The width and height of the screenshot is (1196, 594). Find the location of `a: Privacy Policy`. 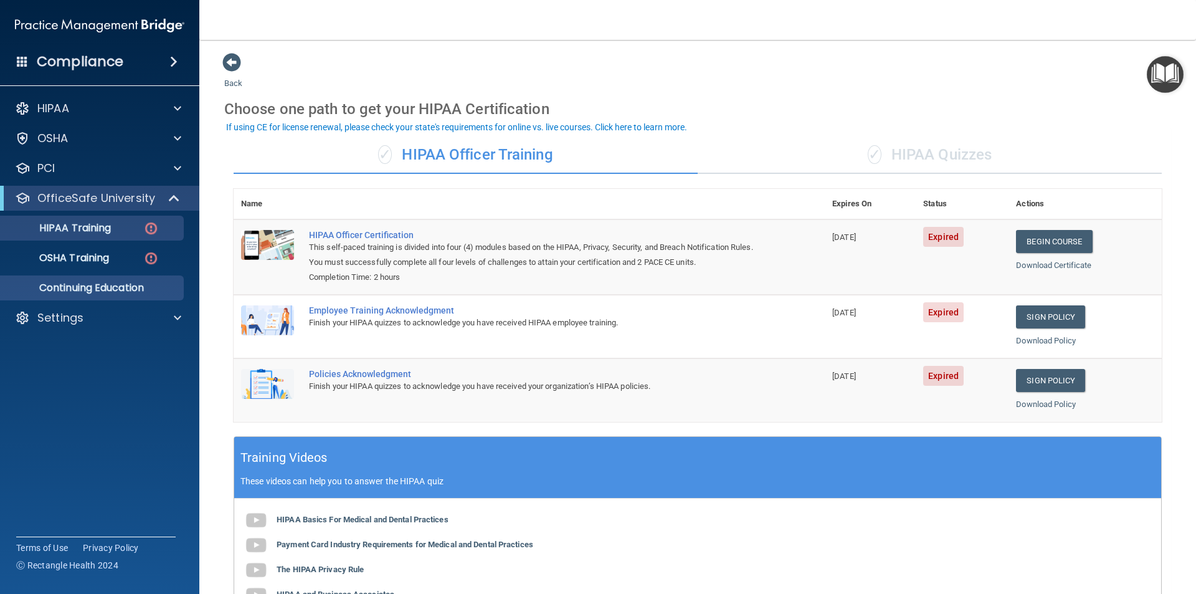

a: Privacy Policy is located at coordinates (111, 547).